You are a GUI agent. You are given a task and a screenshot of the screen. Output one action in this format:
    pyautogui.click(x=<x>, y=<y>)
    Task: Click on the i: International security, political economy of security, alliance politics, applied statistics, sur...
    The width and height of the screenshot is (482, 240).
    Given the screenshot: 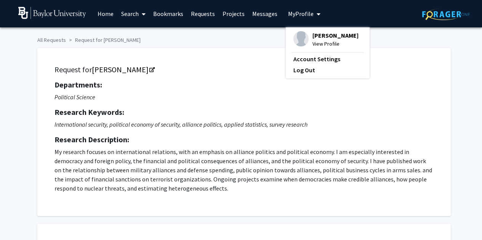 What is the action you would take?
    pyautogui.click(x=181, y=125)
    